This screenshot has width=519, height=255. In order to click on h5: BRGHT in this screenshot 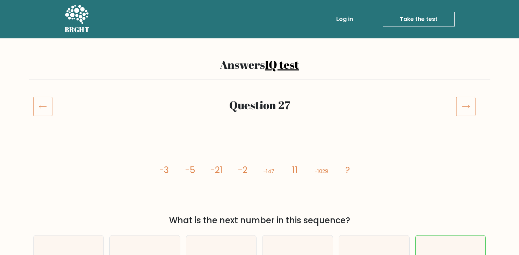, I will do `click(77, 30)`.